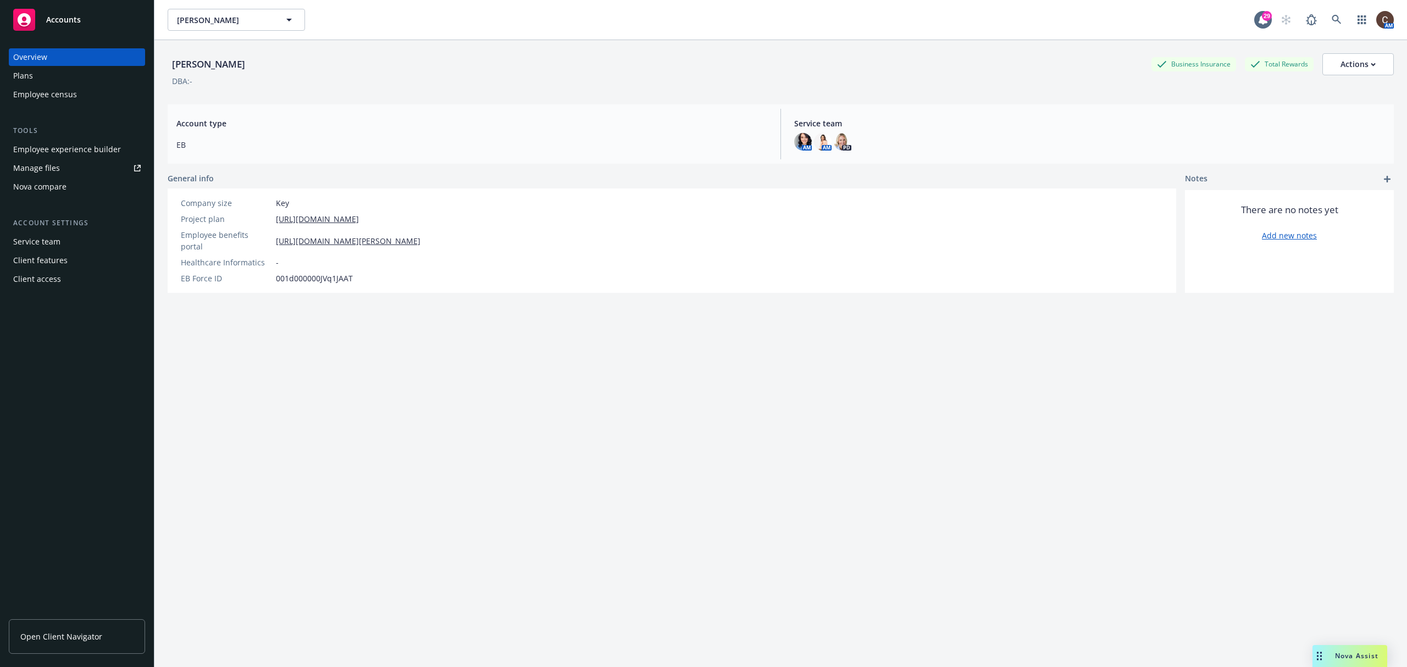  I want to click on a: Overview, so click(77, 57).